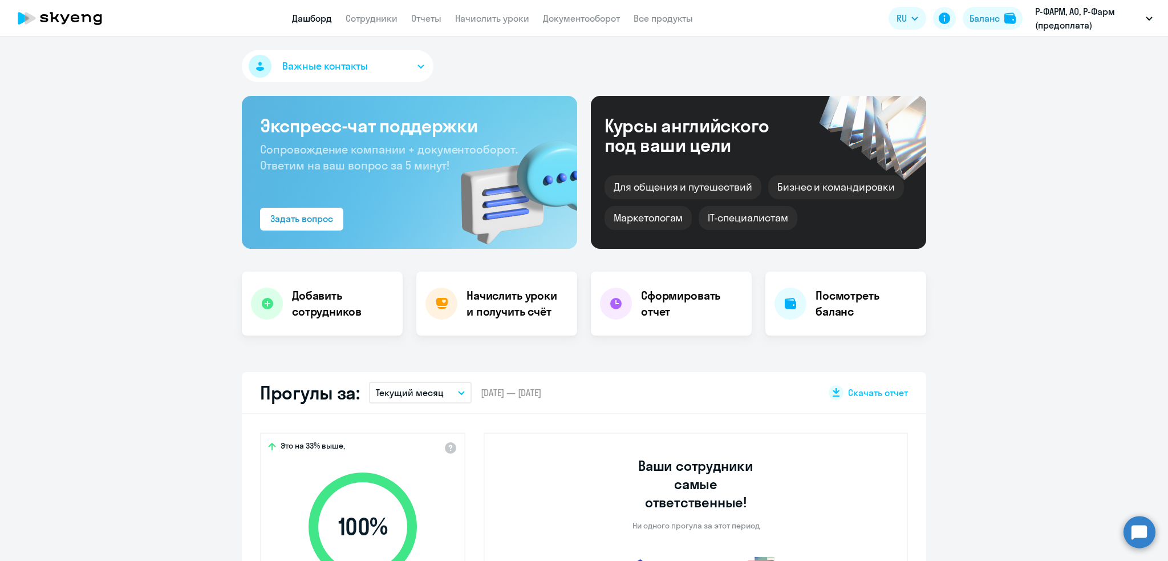 This screenshot has height=561, width=1168. I want to click on button: Текущий месяц, so click(420, 392).